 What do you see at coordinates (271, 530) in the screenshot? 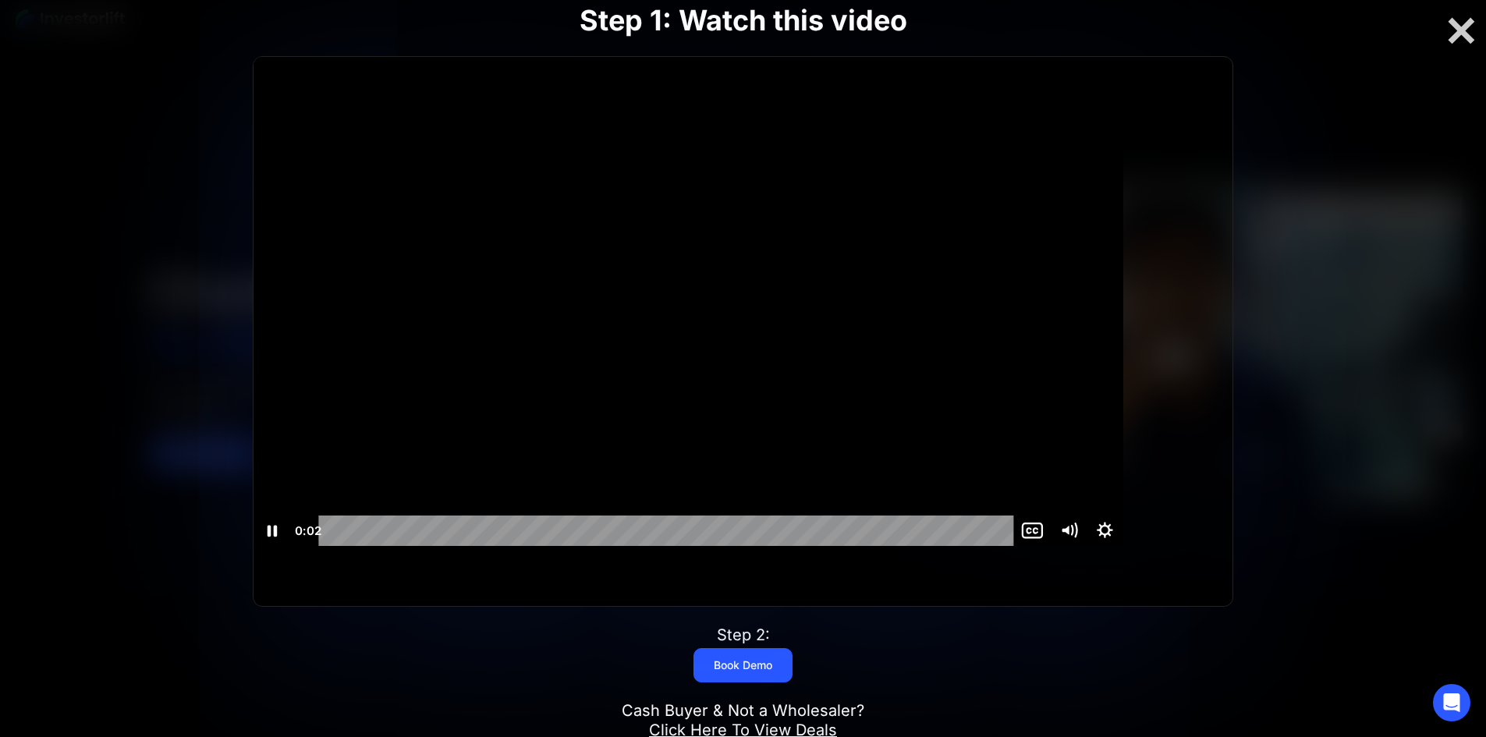
I see `button: Pause` at bounding box center [271, 530].